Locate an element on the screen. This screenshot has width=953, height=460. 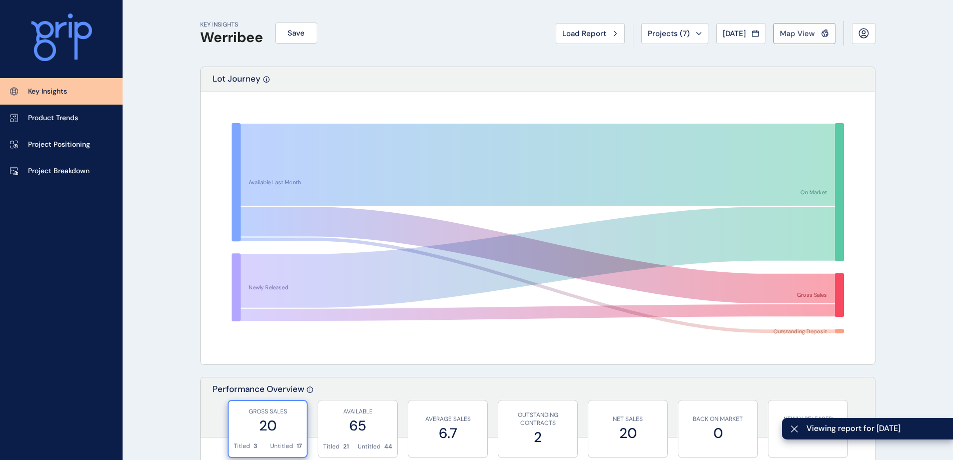
p: AVAILABLE is located at coordinates (358, 411).